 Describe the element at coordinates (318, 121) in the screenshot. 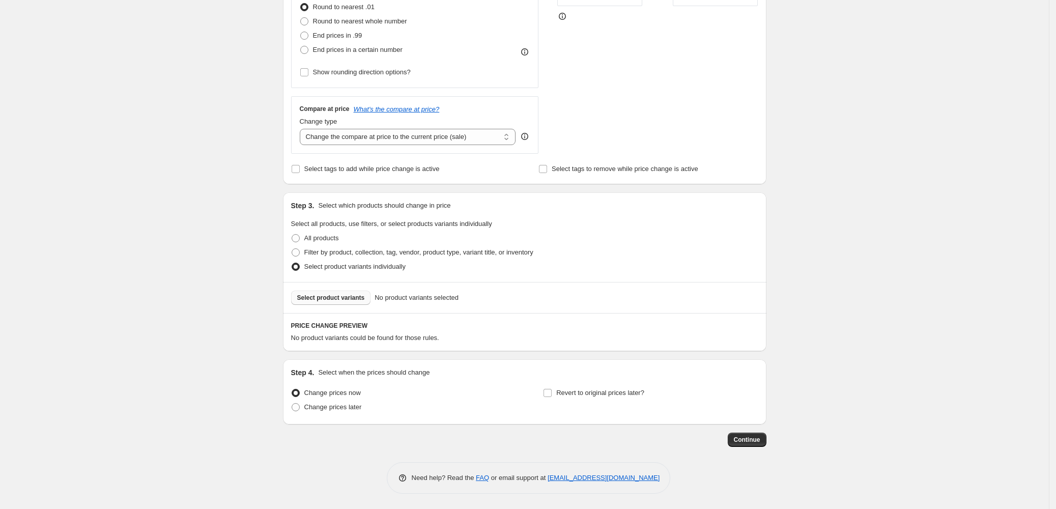

I see `span: Change type` at that location.